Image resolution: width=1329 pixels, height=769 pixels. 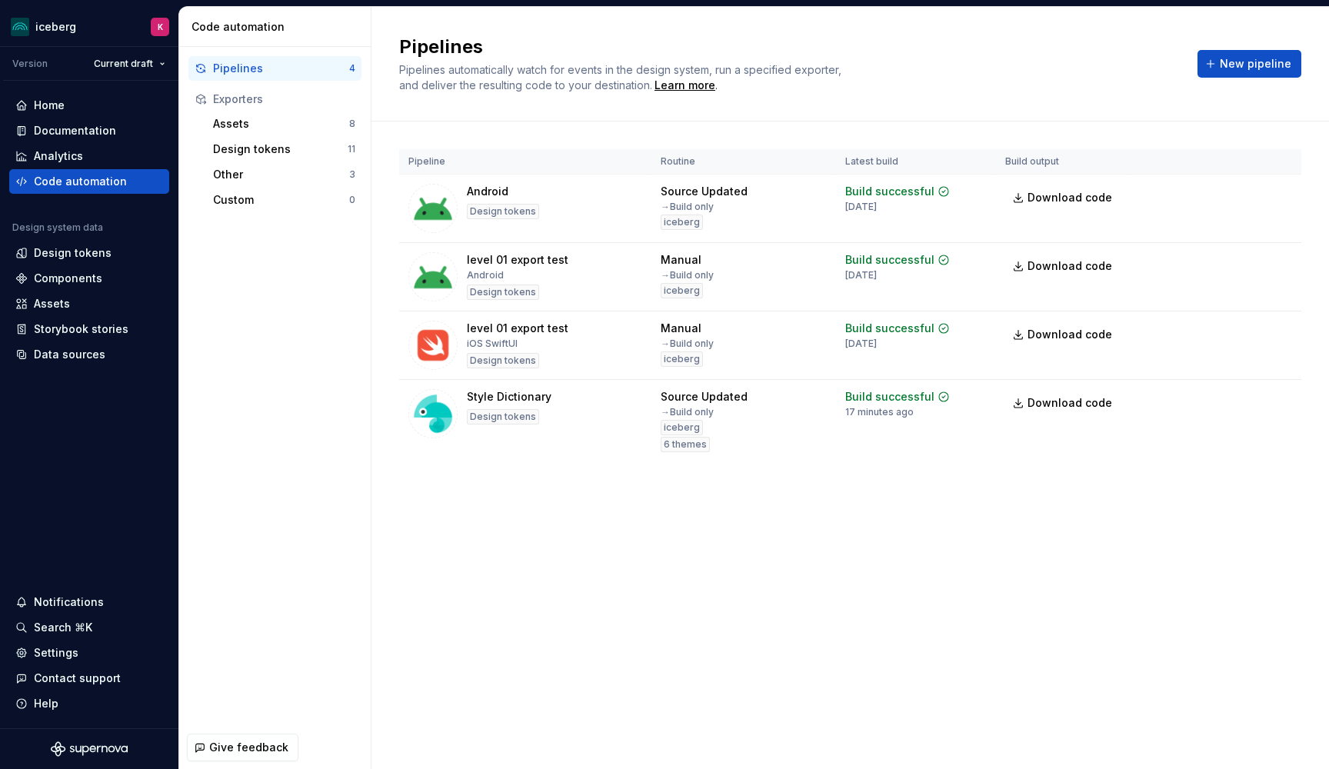 I want to click on div: 11, so click(x=351, y=149).